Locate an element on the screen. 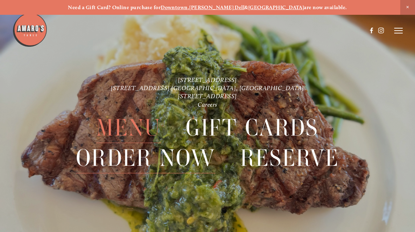 Image resolution: width=415 pixels, height=232 pixels. a: Downtown is located at coordinates (174, 7).